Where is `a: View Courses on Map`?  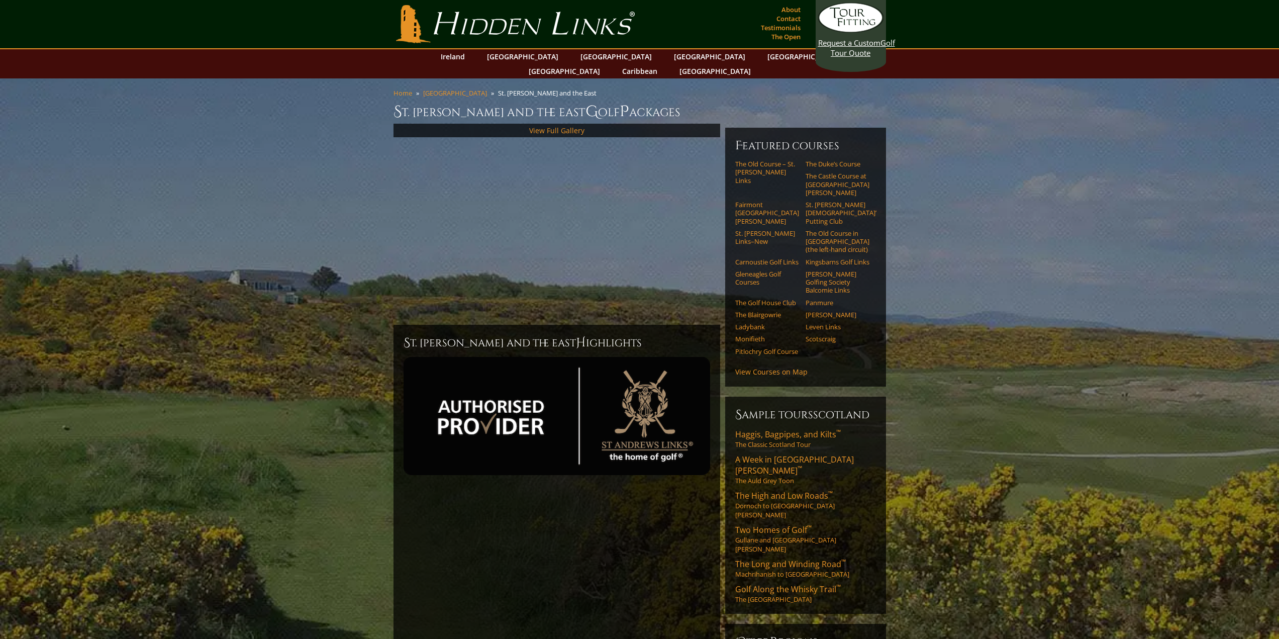
a: View Courses on Map is located at coordinates (771, 371).